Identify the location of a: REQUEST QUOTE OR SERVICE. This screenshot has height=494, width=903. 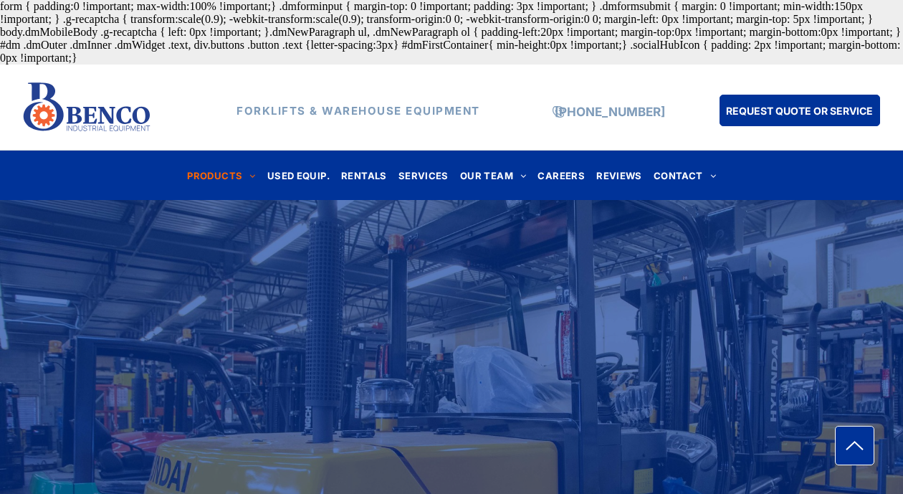
(800, 110).